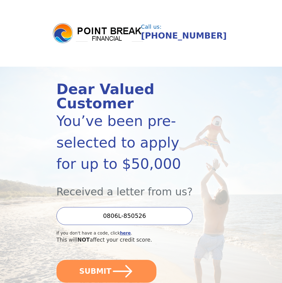 Image resolution: width=282 pixels, height=283 pixels. I want to click on img: logo.png, so click(98, 33).